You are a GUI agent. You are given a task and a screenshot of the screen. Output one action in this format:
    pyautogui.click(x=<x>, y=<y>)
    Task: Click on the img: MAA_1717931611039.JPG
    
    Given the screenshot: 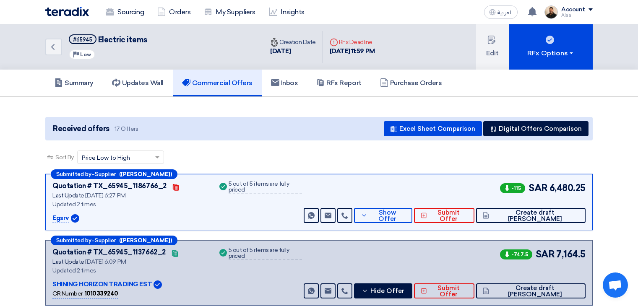 What is the action you would take?
    pyautogui.click(x=552, y=12)
    